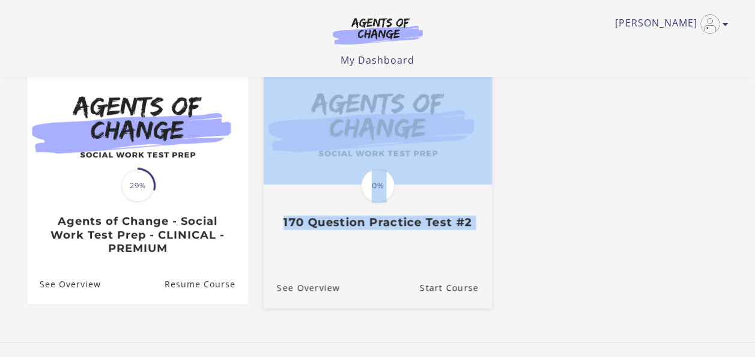 This screenshot has height=357, width=755. I want to click on span: 29%, so click(138, 186).